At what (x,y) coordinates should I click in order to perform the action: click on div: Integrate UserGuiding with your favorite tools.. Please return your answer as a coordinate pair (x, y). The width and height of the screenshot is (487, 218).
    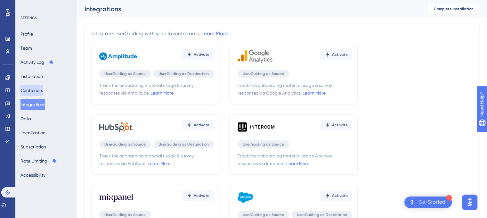
    Looking at the image, I should click on (160, 34).